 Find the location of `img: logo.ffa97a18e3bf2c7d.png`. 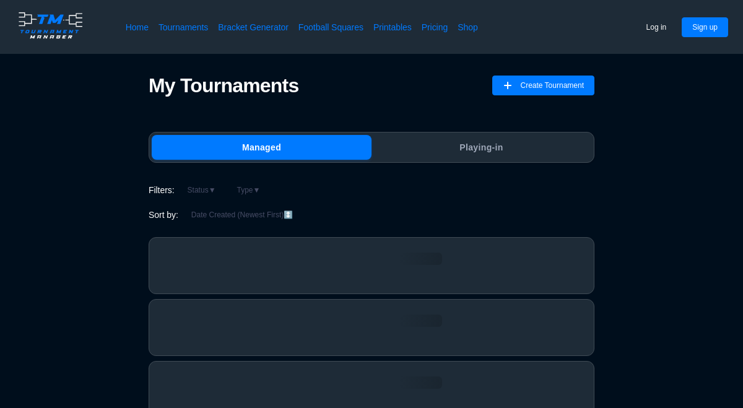

img: logo.ffa97a18e3bf2c7d.png is located at coordinates (50, 25).